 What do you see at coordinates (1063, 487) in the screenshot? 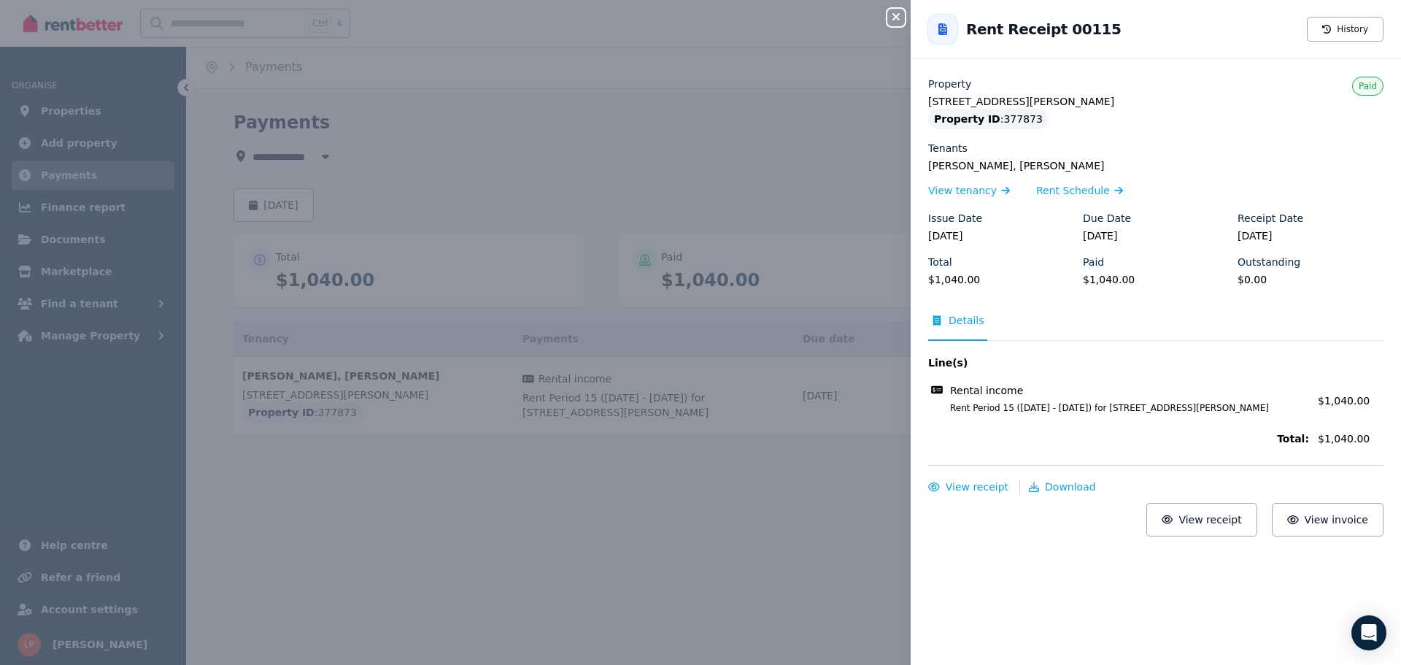
I see `button: Download` at bounding box center [1063, 487].